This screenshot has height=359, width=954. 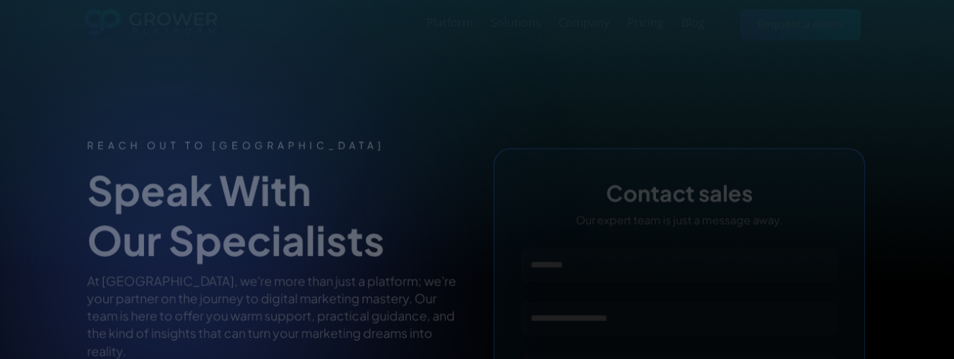 I want to click on h3: Contact sales, so click(x=678, y=193).